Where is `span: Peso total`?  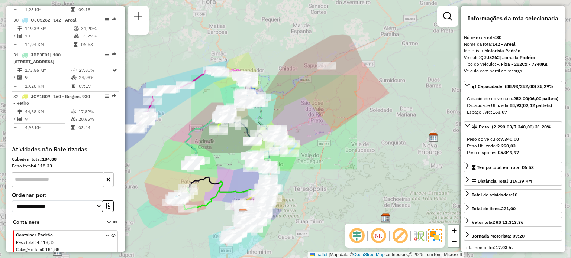
span: Peso total is located at coordinates (25, 243).